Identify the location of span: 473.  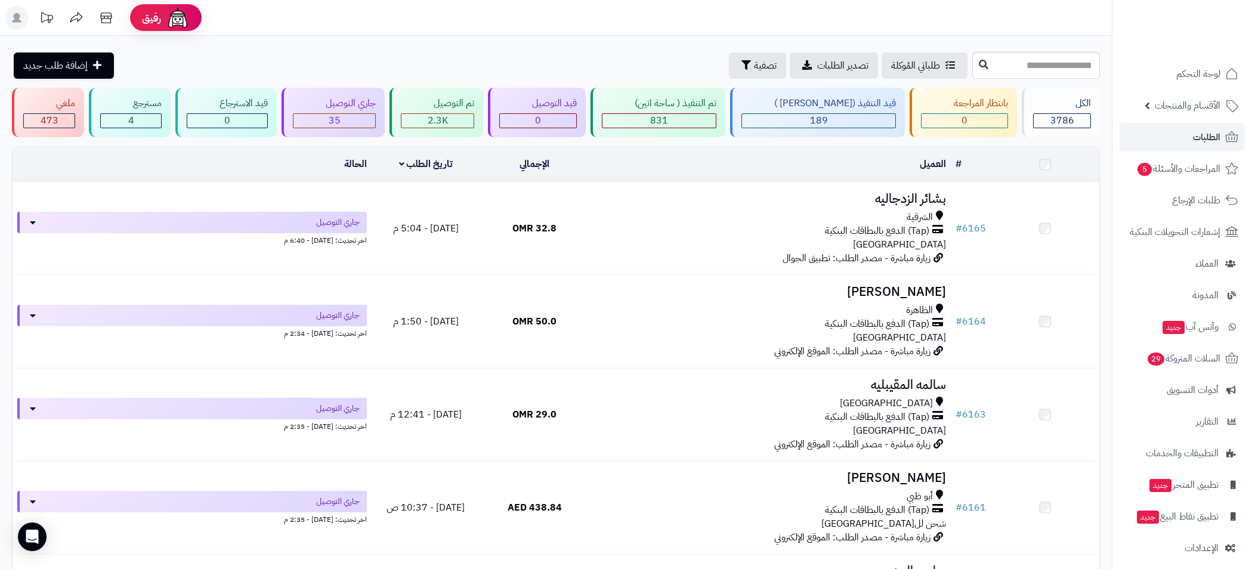
(50, 121).